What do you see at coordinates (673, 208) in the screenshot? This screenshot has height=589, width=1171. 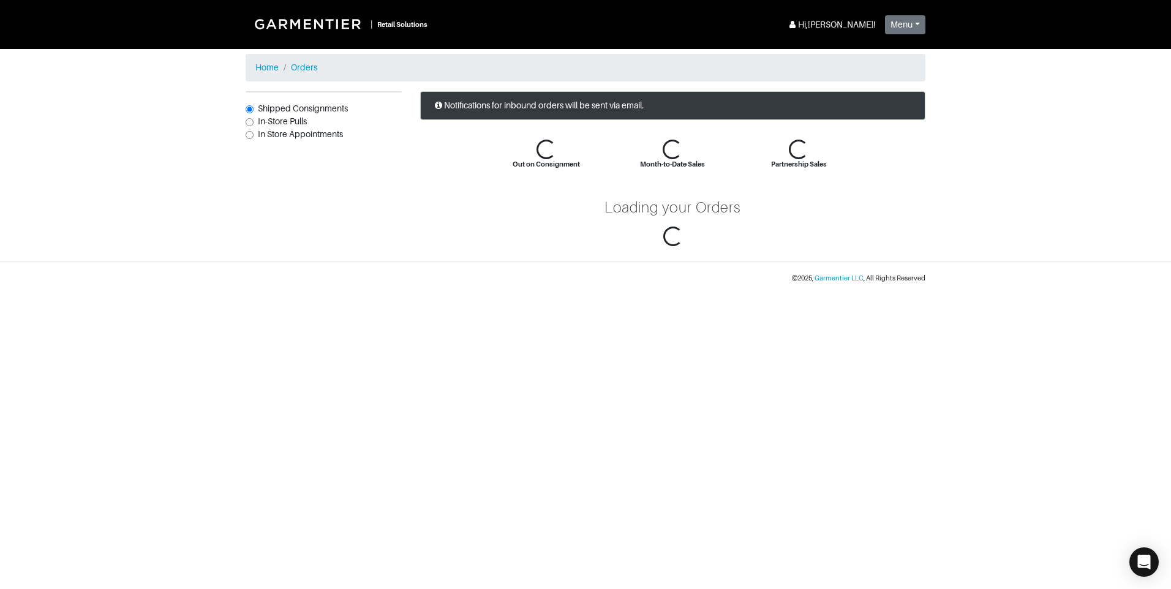 I see `div: Loading your Orders` at bounding box center [673, 208].